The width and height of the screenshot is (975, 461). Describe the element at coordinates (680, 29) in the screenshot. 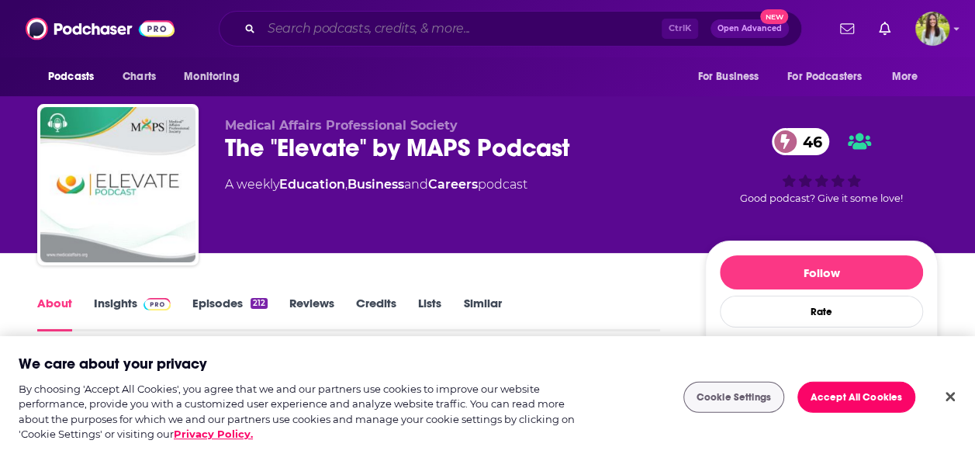

I see `span: Ctrl K` at that location.